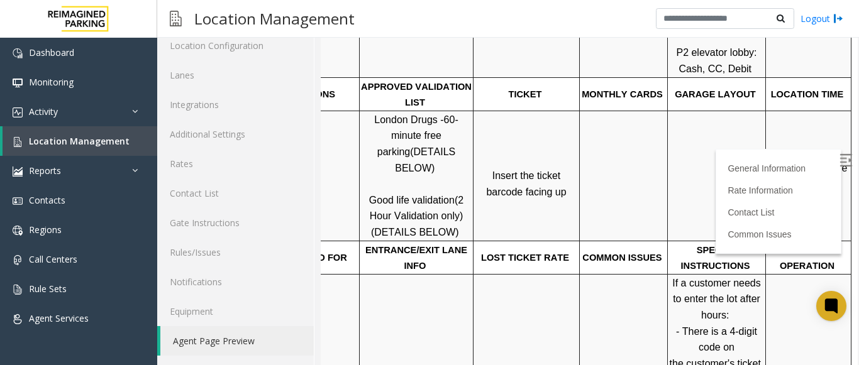 This screenshot has height=365, width=859. I want to click on a: Location Management, so click(80, 141).